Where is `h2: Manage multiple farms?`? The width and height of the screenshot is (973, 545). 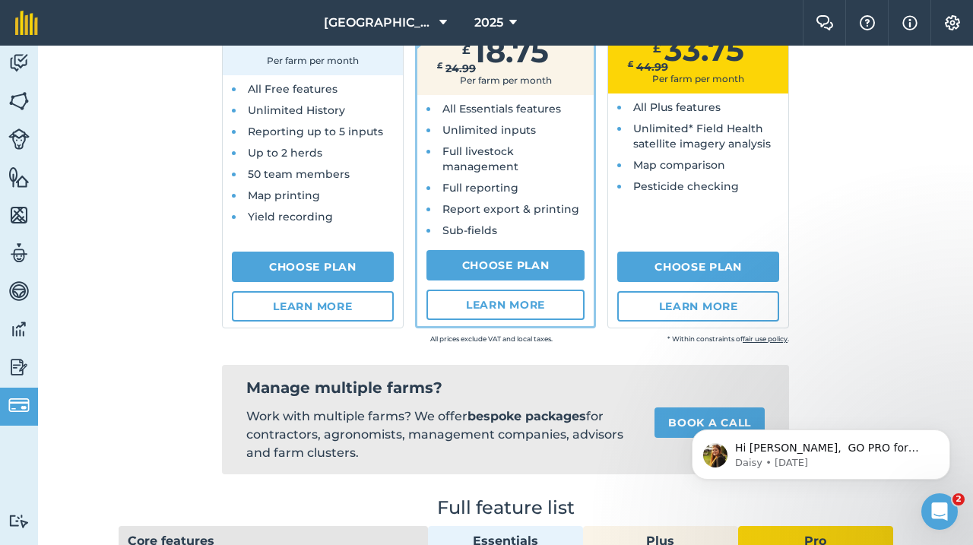
h2: Manage multiple farms? is located at coordinates (505, 388).